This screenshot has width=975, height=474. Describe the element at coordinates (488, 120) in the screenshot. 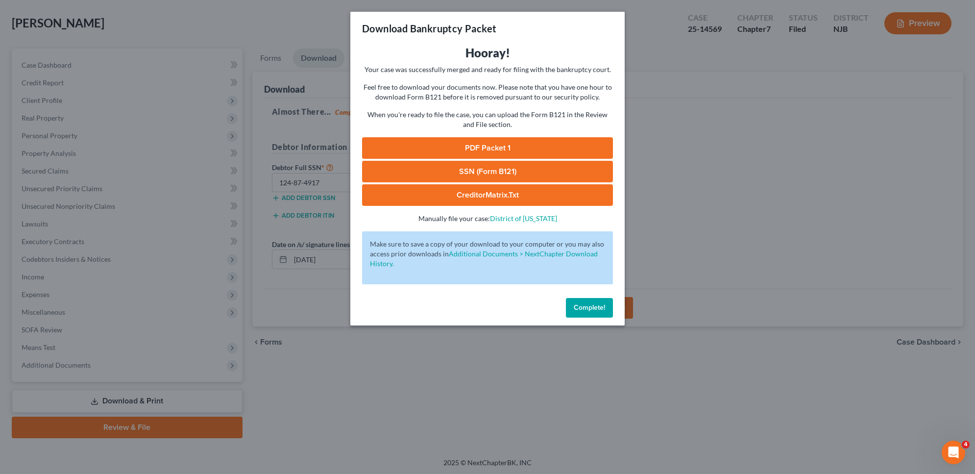

I see `p: When you're ready to file the case, you can upload the Form B121 in the Review and File section.` at that location.